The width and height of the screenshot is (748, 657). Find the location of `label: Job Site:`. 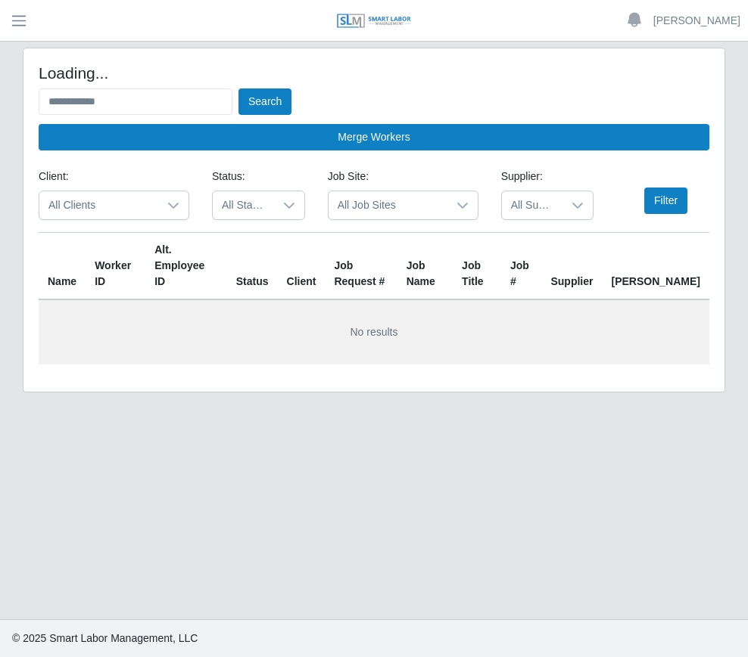

label: Job Site: is located at coordinates (348, 176).